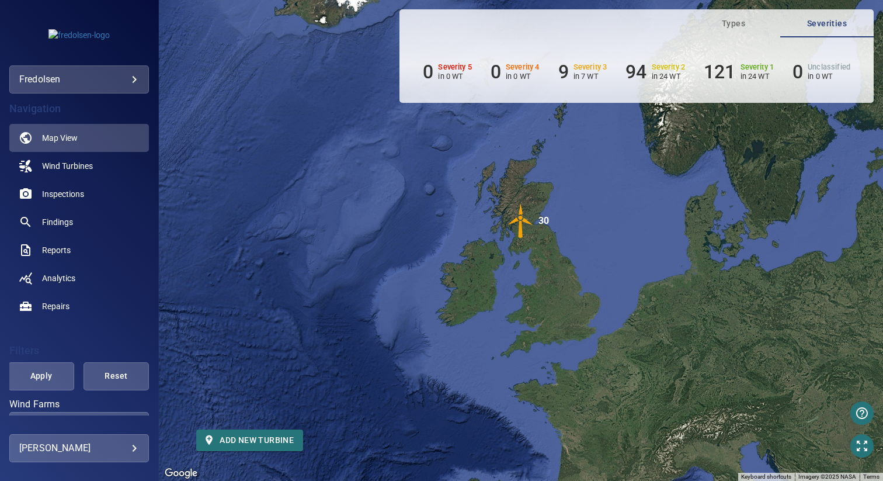 This screenshot has width=883, height=481. What do you see at coordinates (56, 250) in the screenshot?
I see `span: Reports` at bounding box center [56, 250].